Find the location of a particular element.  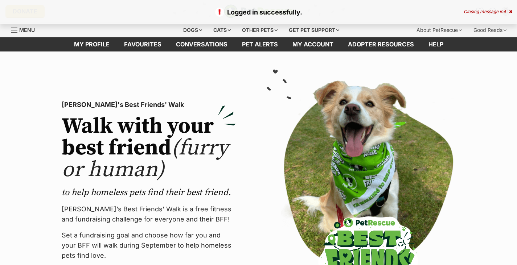

a: Adopter resources is located at coordinates (381, 44).